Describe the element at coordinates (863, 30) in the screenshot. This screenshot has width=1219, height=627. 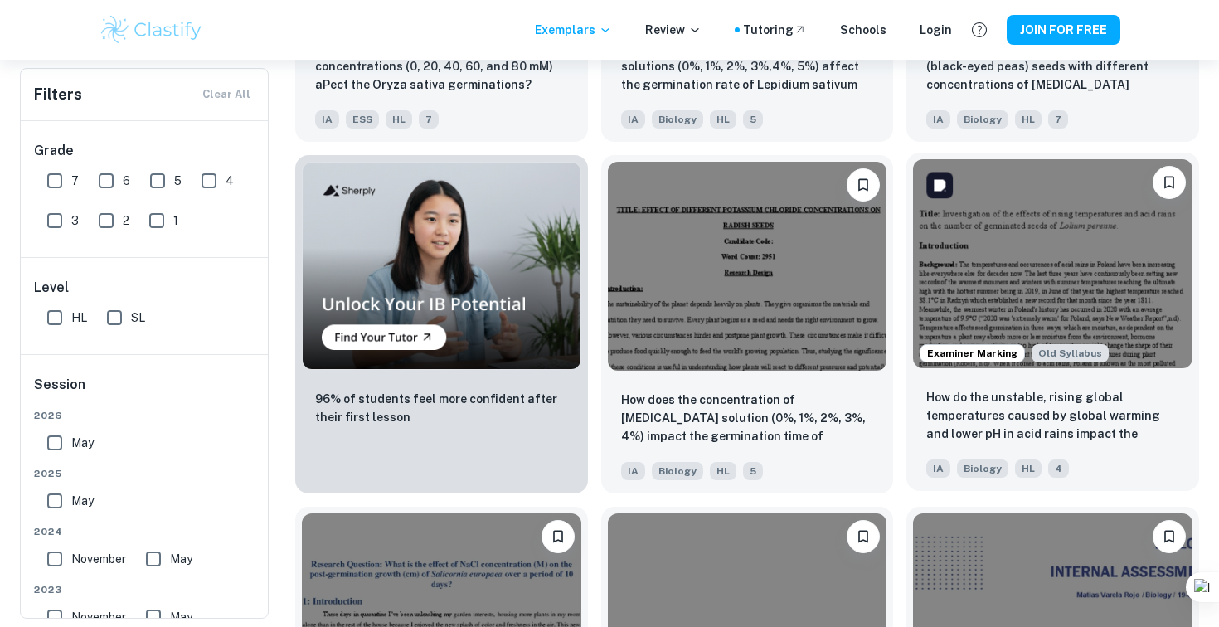
I see `div: Schools` at that location.